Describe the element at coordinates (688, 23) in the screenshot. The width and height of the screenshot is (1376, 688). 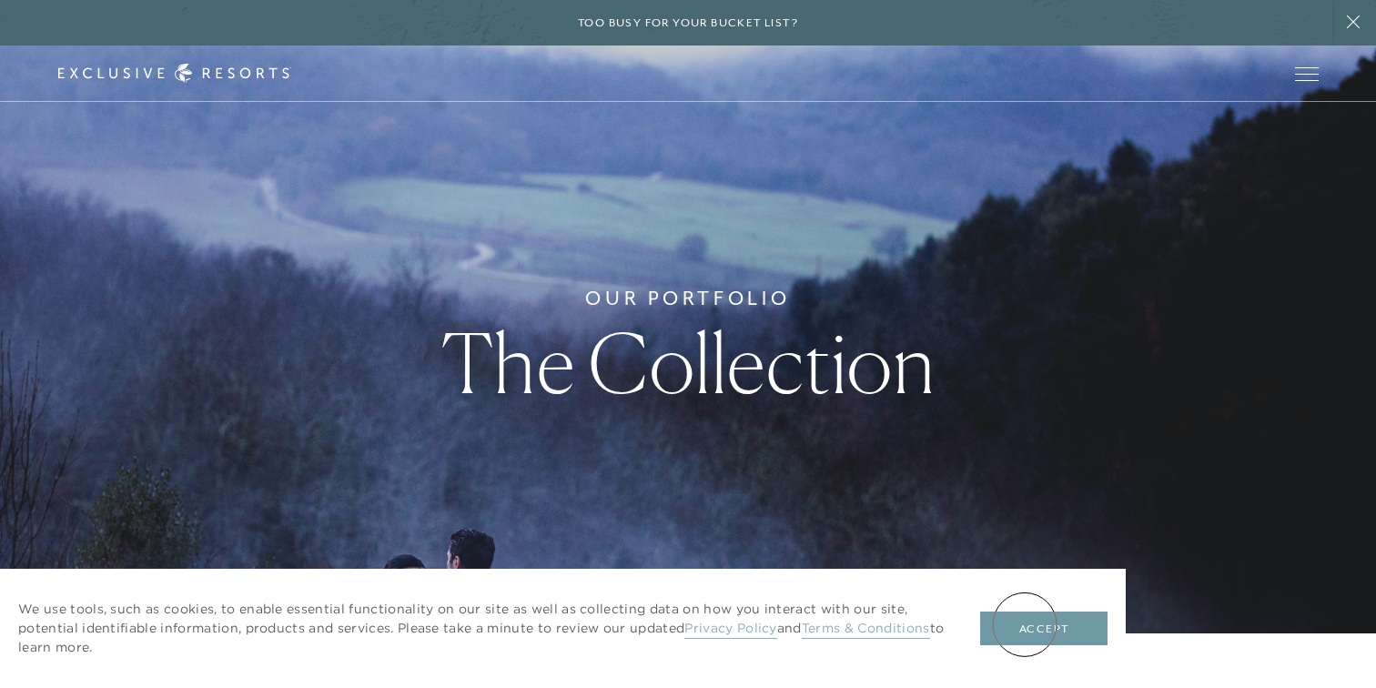
I see `h6: Too busy for your bucket list?` at that location.